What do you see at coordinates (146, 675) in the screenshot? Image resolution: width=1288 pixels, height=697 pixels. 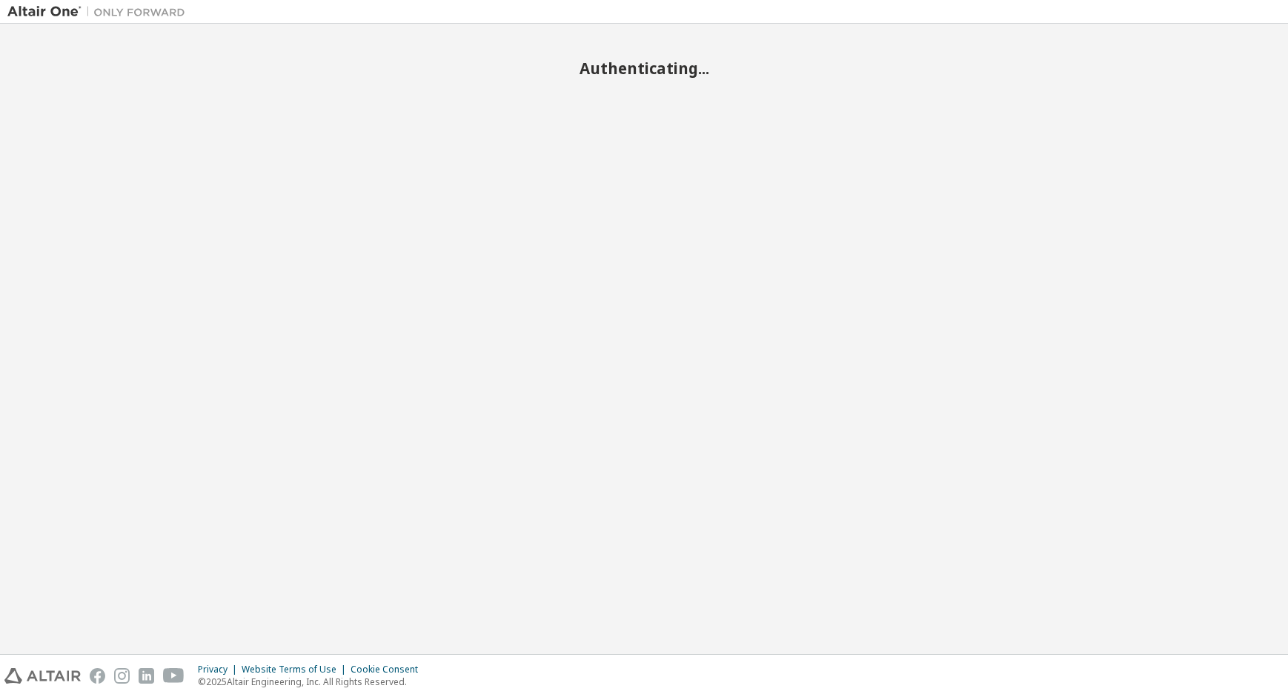 I see `img: linkedin.svg` at bounding box center [146, 675].